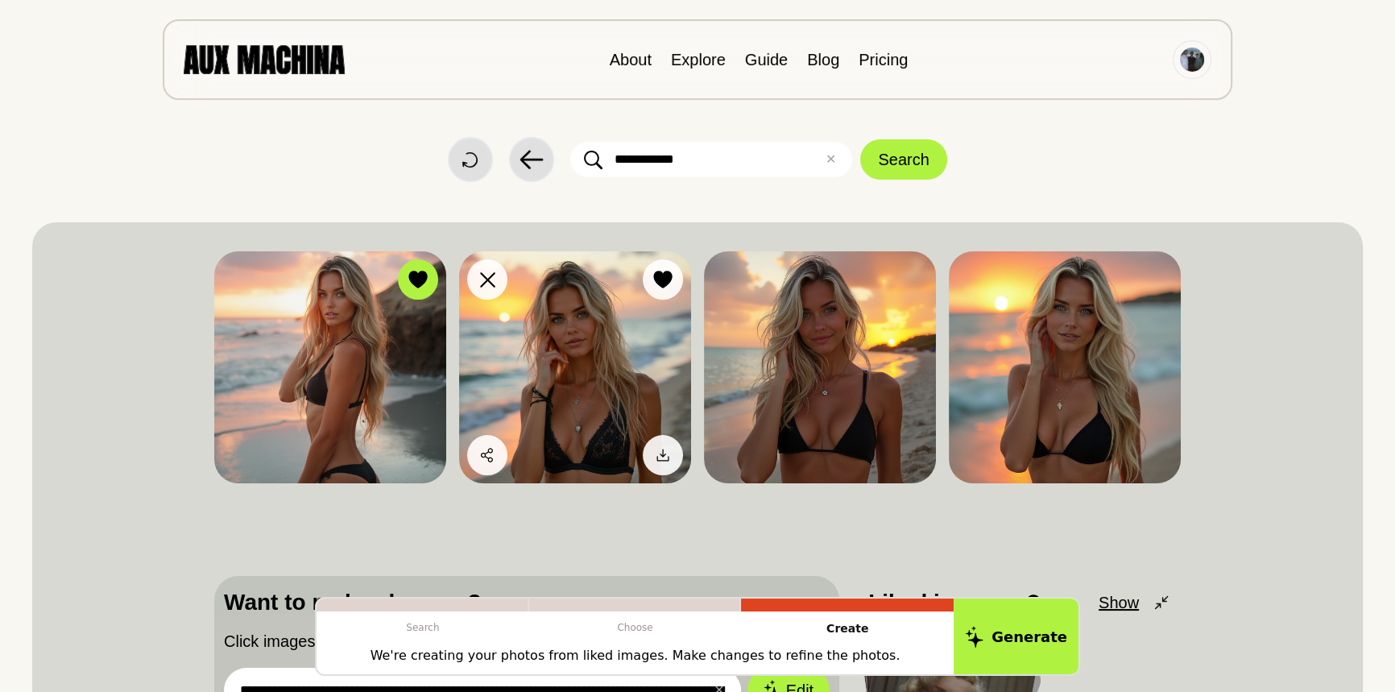 This screenshot has height=692, width=1395. Describe the element at coordinates (635, 627) in the screenshot. I see `p: Choose` at that location.